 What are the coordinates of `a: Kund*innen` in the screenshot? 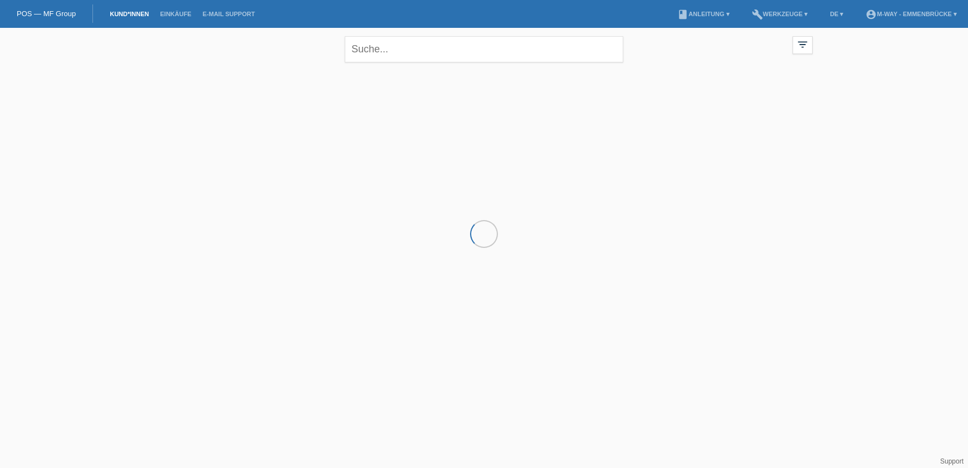 It's located at (129, 14).